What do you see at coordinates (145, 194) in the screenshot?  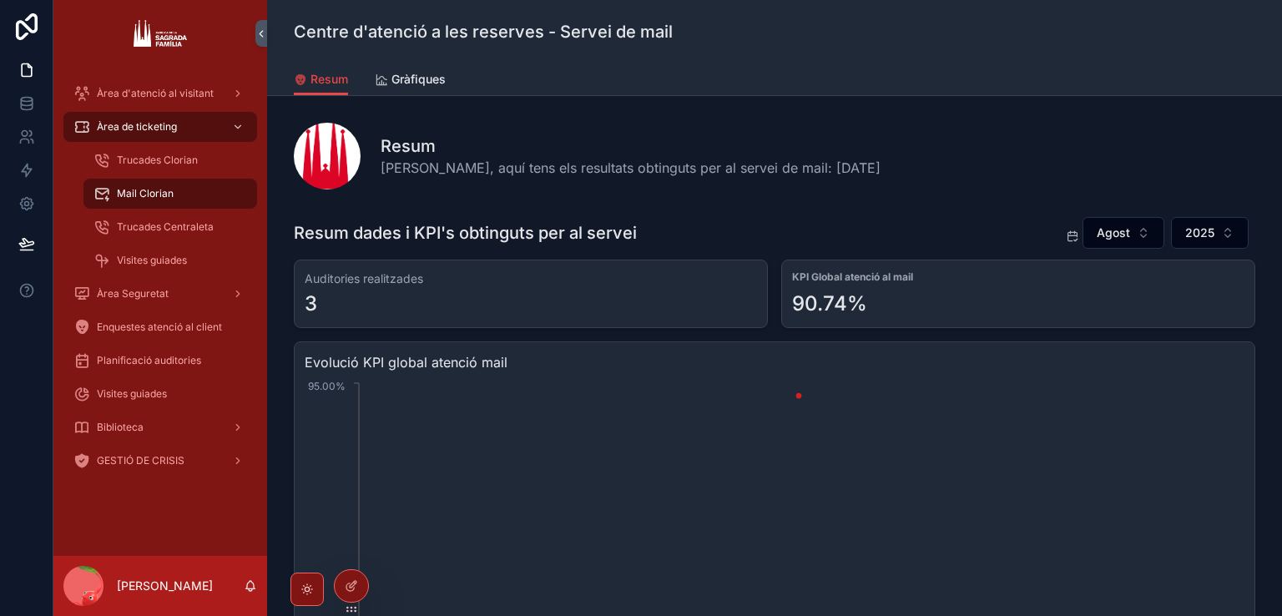 I see `span: Mail Clorian` at bounding box center [145, 194].